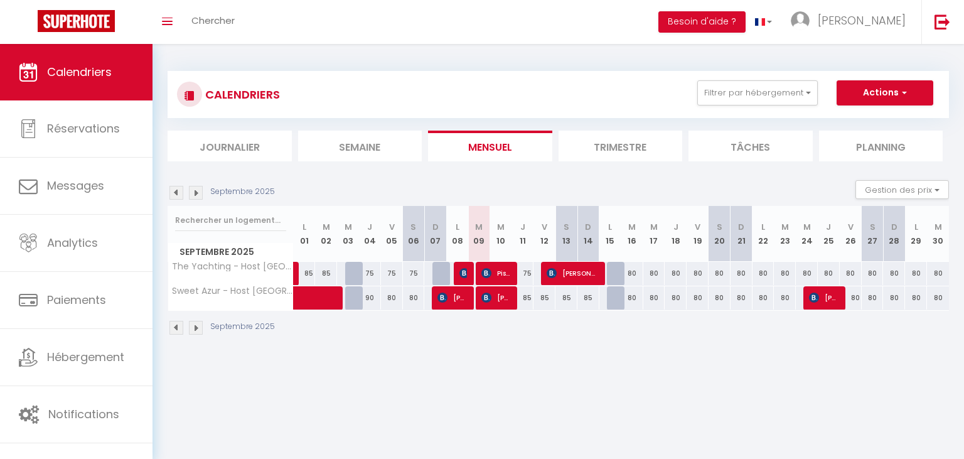  I want to click on li: Trimestre, so click(621, 146).